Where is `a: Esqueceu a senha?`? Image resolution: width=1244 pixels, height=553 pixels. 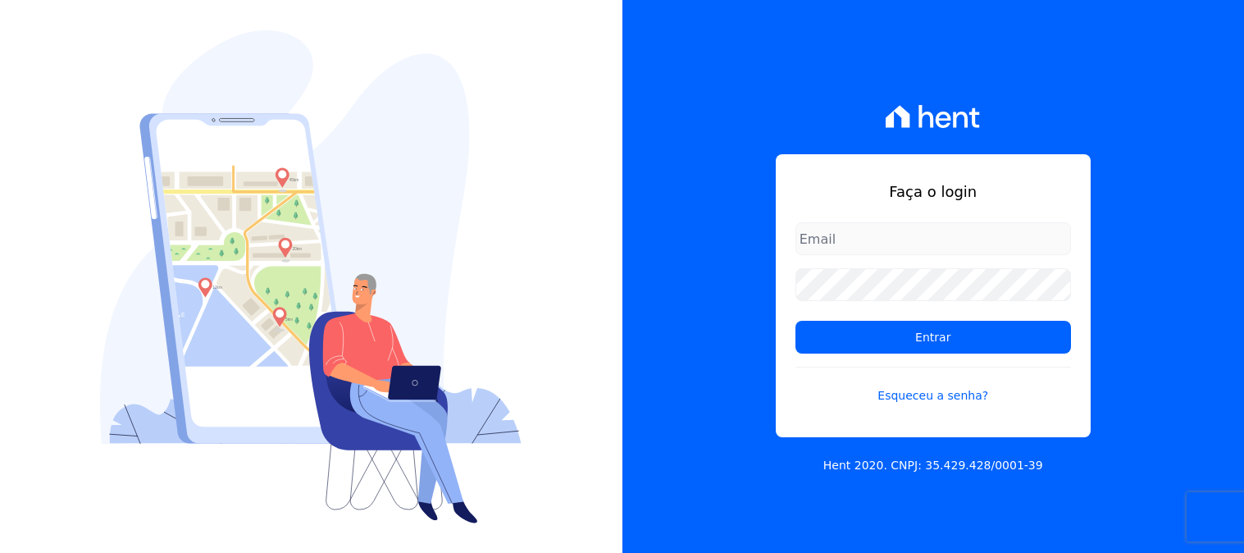 a: Esqueceu a senha? is located at coordinates (933, 385).